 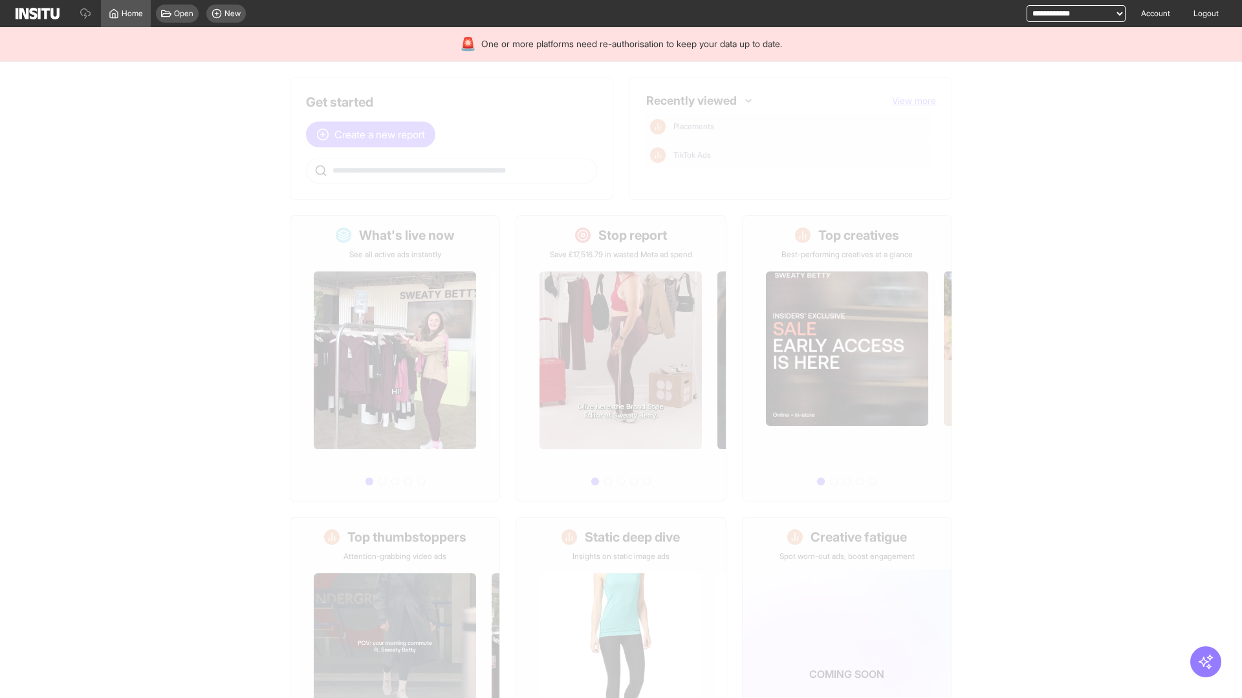 What do you see at coordinates (631, 44) in the screenshot?
I see `span: One or more platforms need re-authorisation to keep your data up to date.` at bounding box center [631, 44].